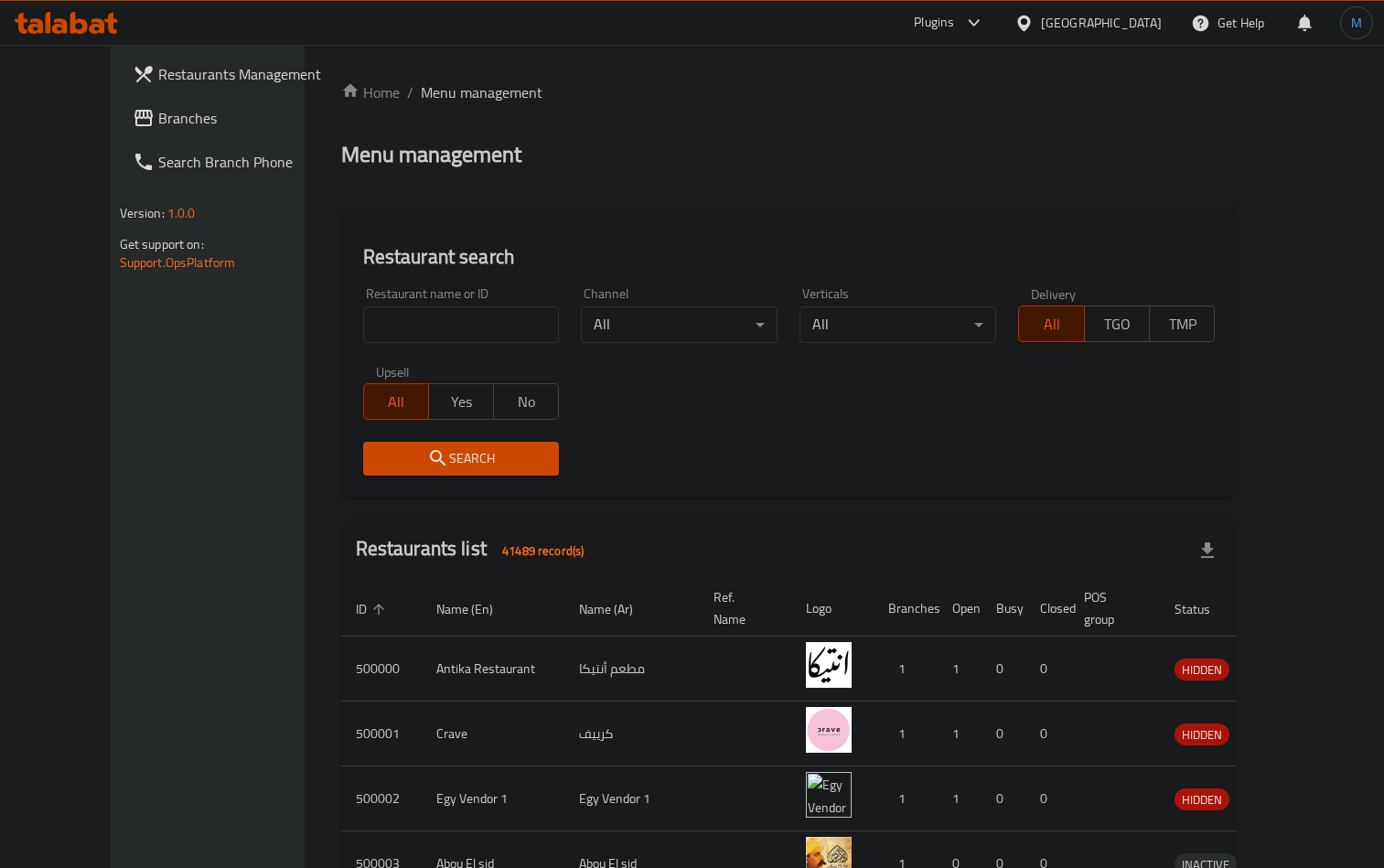 The image size is (1384, 868). I want to click on button: Search, so click(462, 459).